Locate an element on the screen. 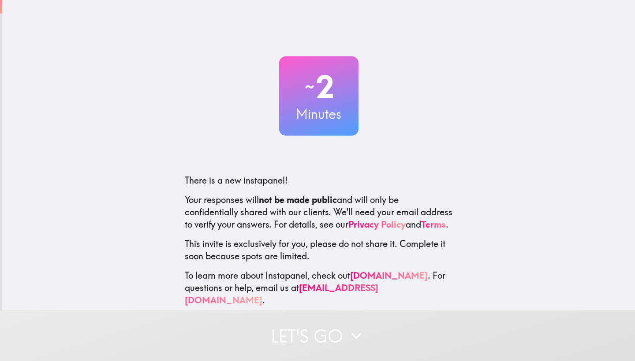  p: This invite is exclusively for you, please do not share it. Complete it soon because spots are li... is located at coordinates (319, 250).